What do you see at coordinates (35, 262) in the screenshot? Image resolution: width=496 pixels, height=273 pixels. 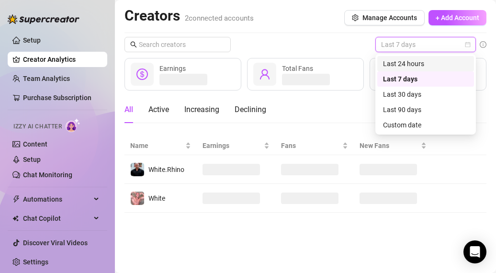 I see `a: Settings` at bounding box center [35, 262].